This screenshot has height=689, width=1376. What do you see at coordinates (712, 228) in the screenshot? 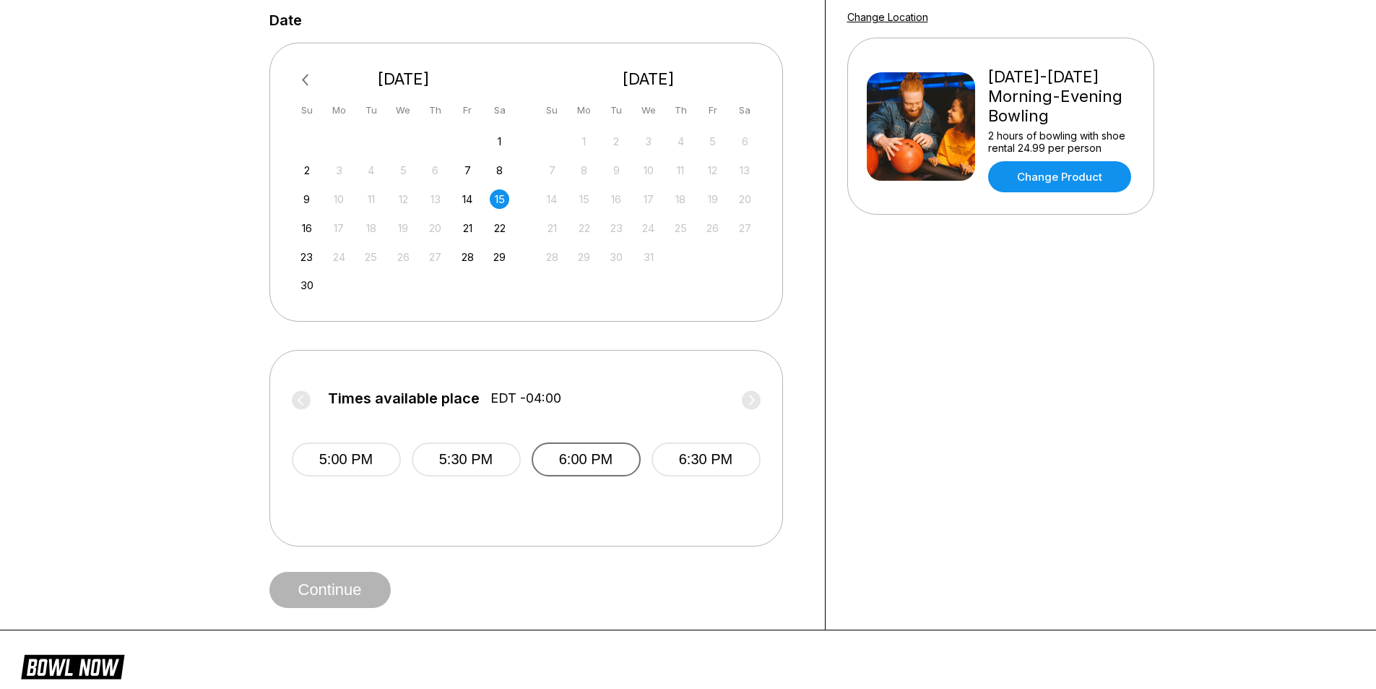
I see `div: Not available Friday, December 26th, 2025` at bounding box center [712, 228].